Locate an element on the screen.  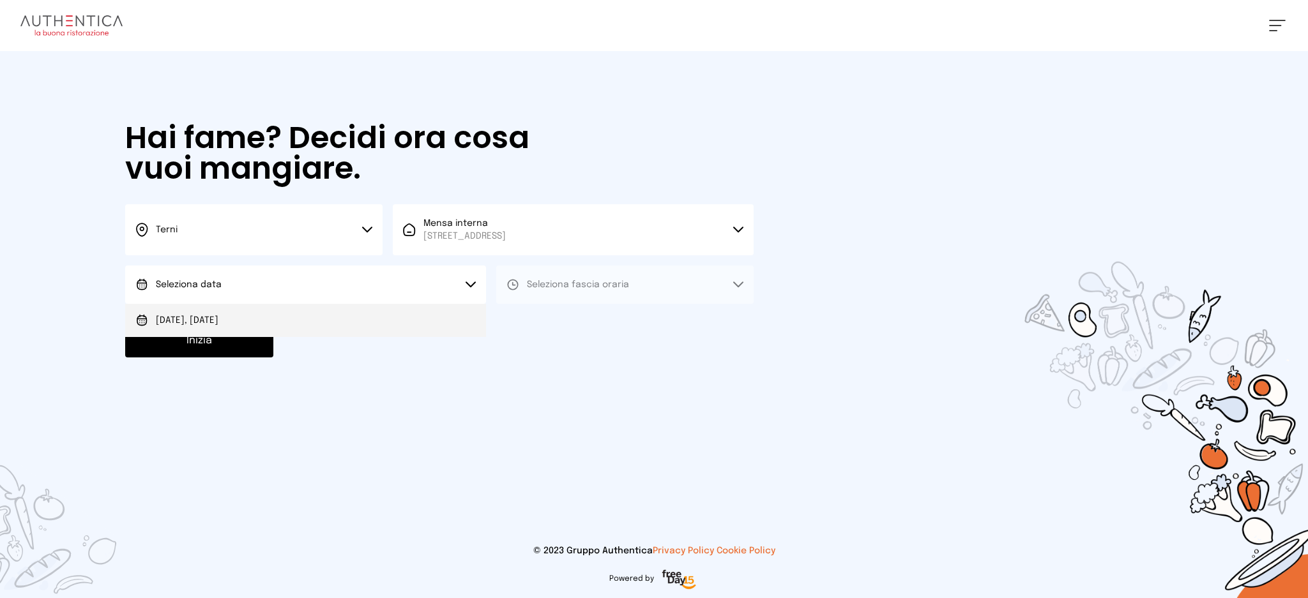
button: Seleziona fascia oraria is located at coordinates (625, 285).